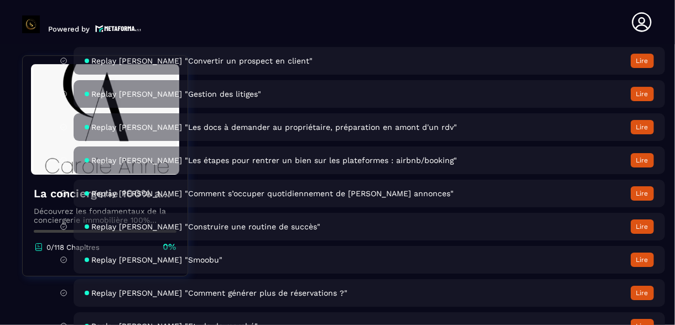 Image resolution: width=675 pixels, height=325 pixels. What do you see at coordinates (69, 29) in the screenshot?
I see `p: Powered by` at bounding box center [69, 29].